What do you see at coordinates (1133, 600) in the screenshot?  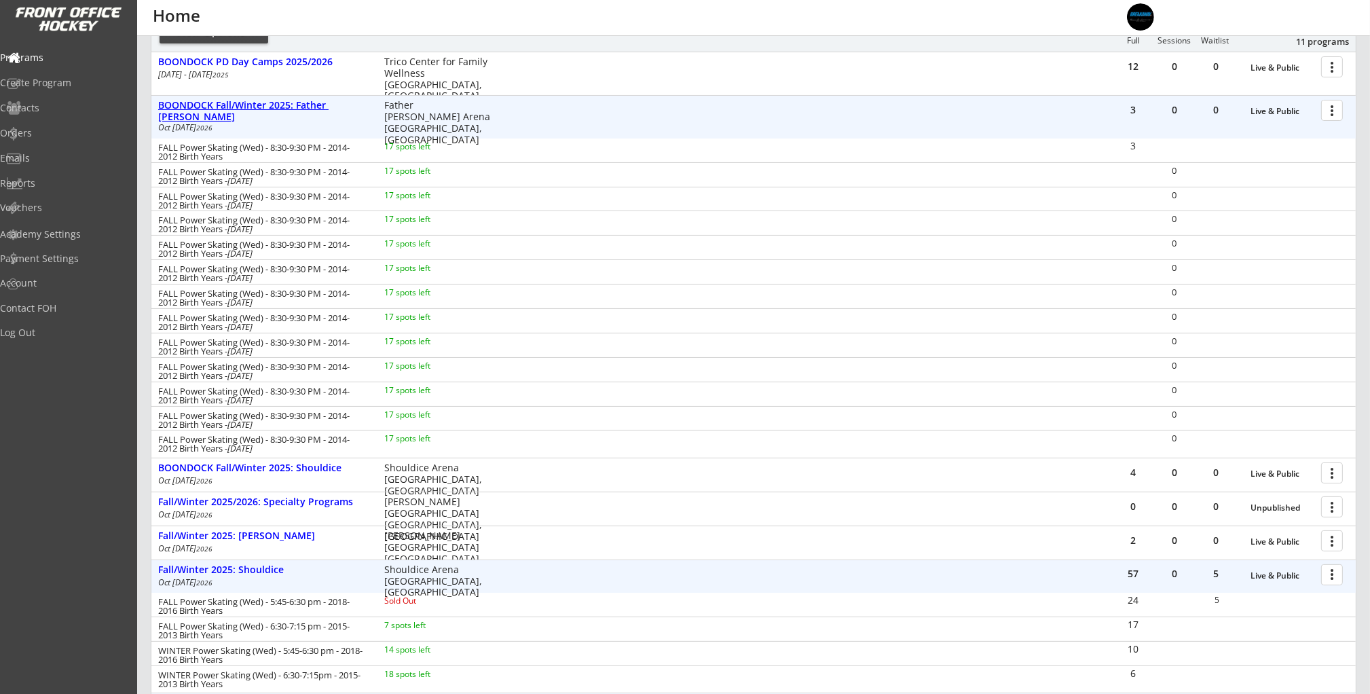 I see `div: 24` at bounding box center [1133, 600].